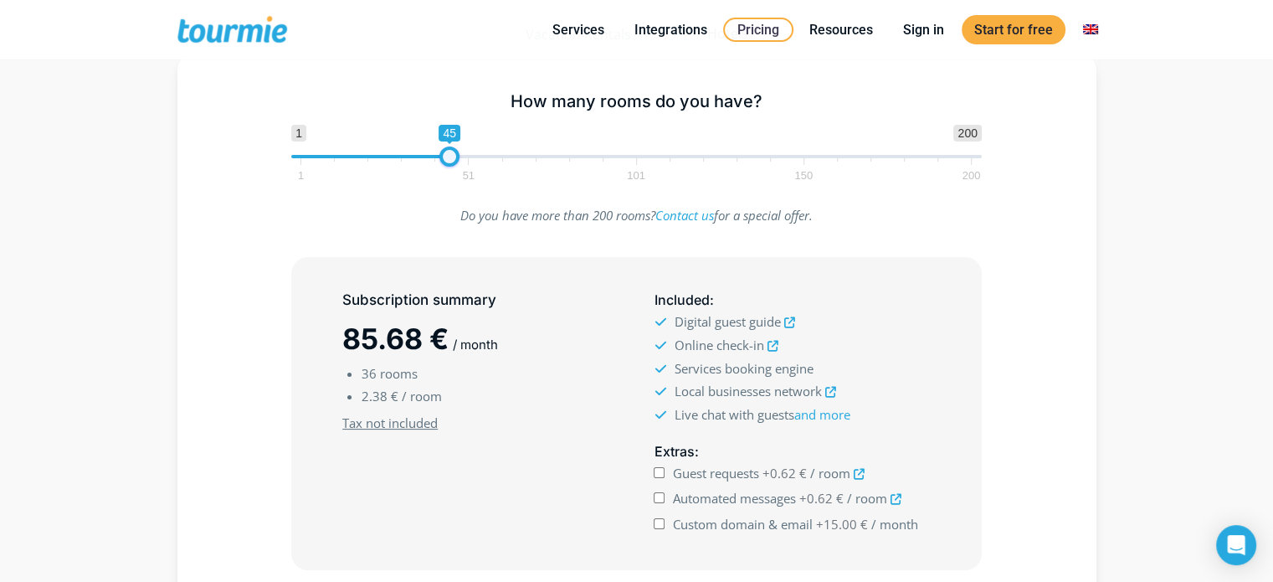  I want to click on span: Included, so click(681, 300).